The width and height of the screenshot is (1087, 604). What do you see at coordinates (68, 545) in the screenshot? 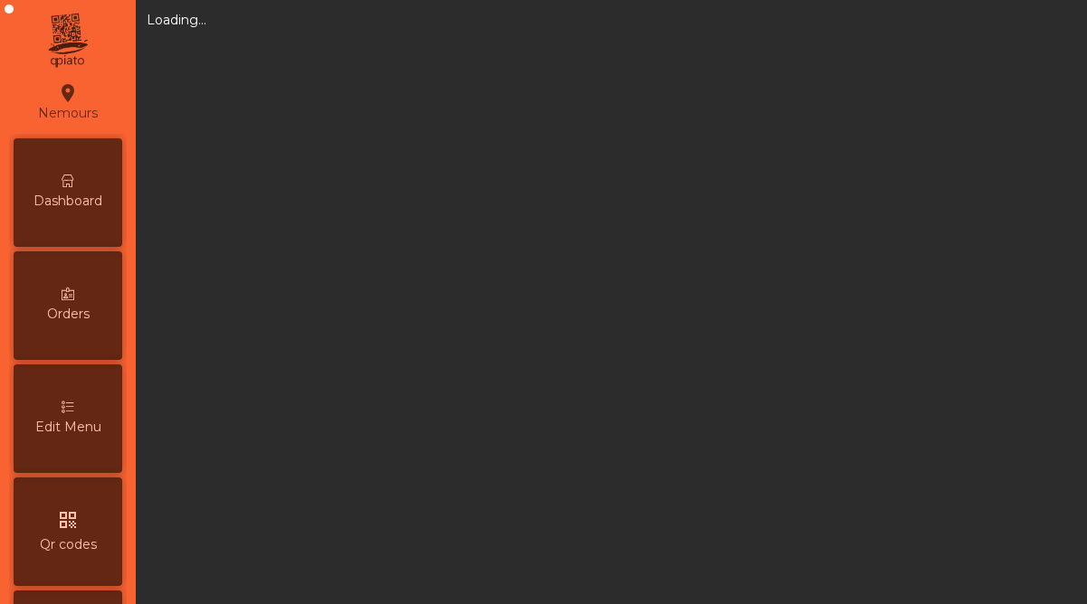
I see `span: Qr codes` at bounding box center [68, 545].